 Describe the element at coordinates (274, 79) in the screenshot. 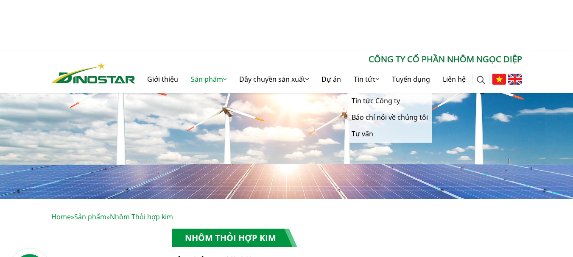

I see `a: Dây chuyền sản xuất` at that location.